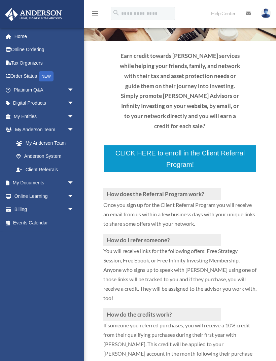 The image size is (276, 361). Describe the element at coordinates (47, 143) in the screenshot. I see `a: My Anderson Team` at that location.